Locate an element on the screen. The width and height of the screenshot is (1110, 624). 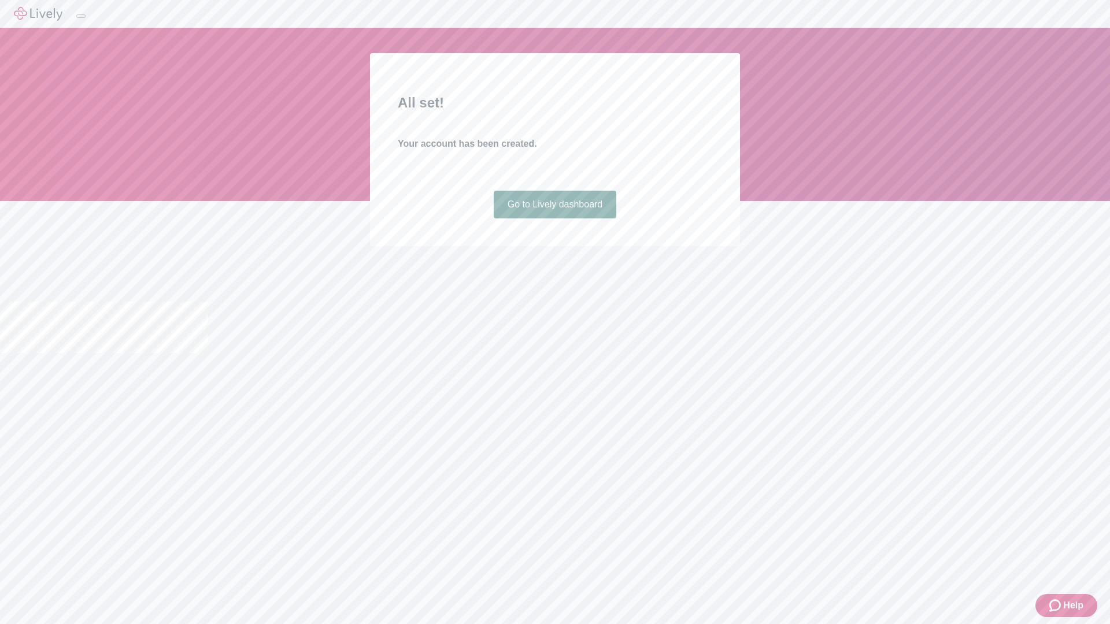
svg: Zendesk support icon is located at coordinates (1056, 606).